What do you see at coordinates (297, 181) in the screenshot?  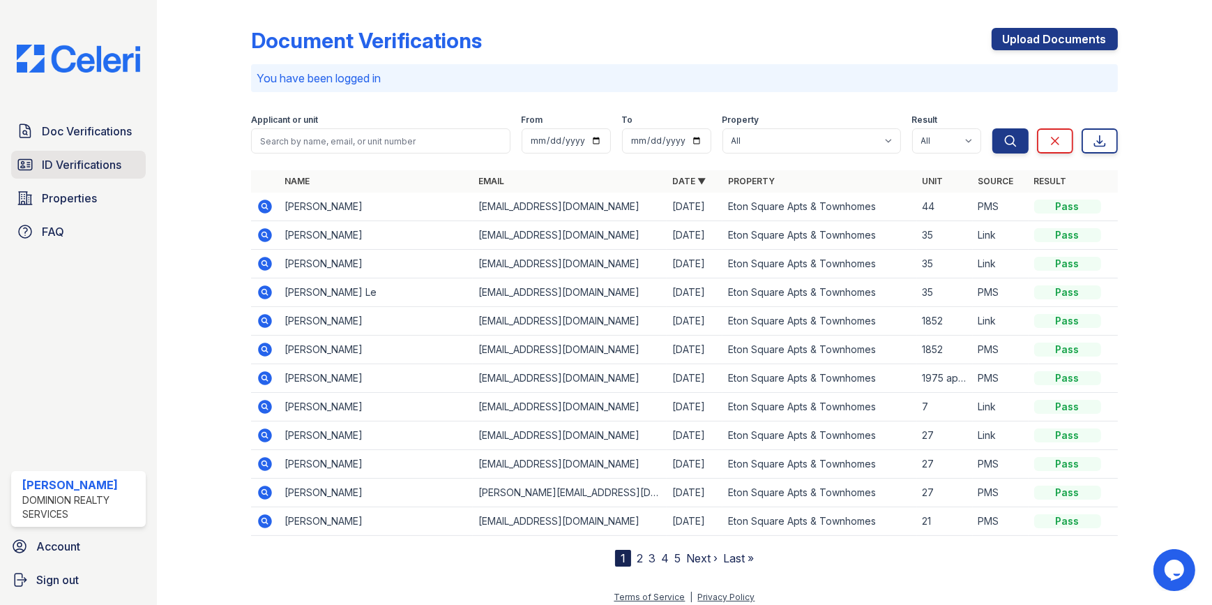 I see `a: Name` at bounding box center [297, 181].